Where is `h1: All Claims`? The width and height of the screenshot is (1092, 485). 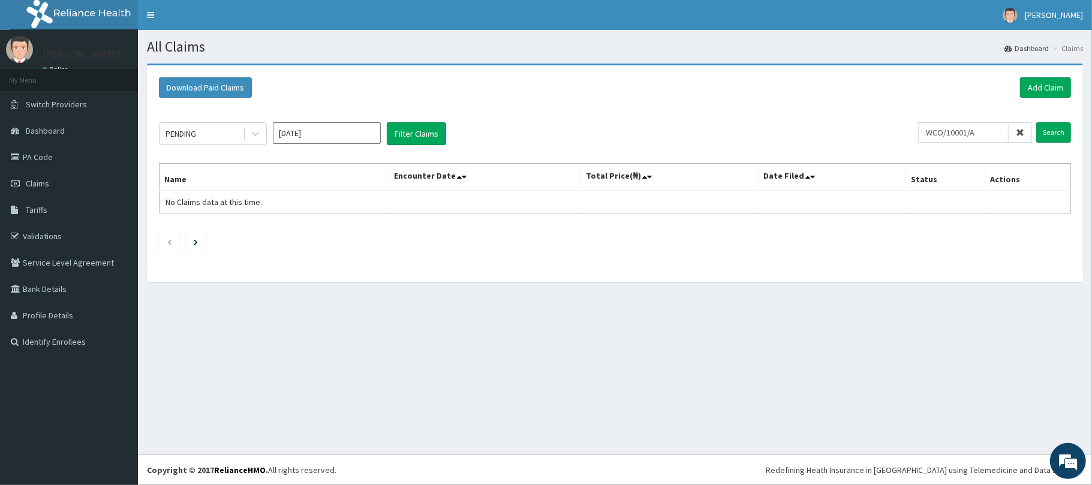 h1: All Claims is located at coordinates (614, 47).